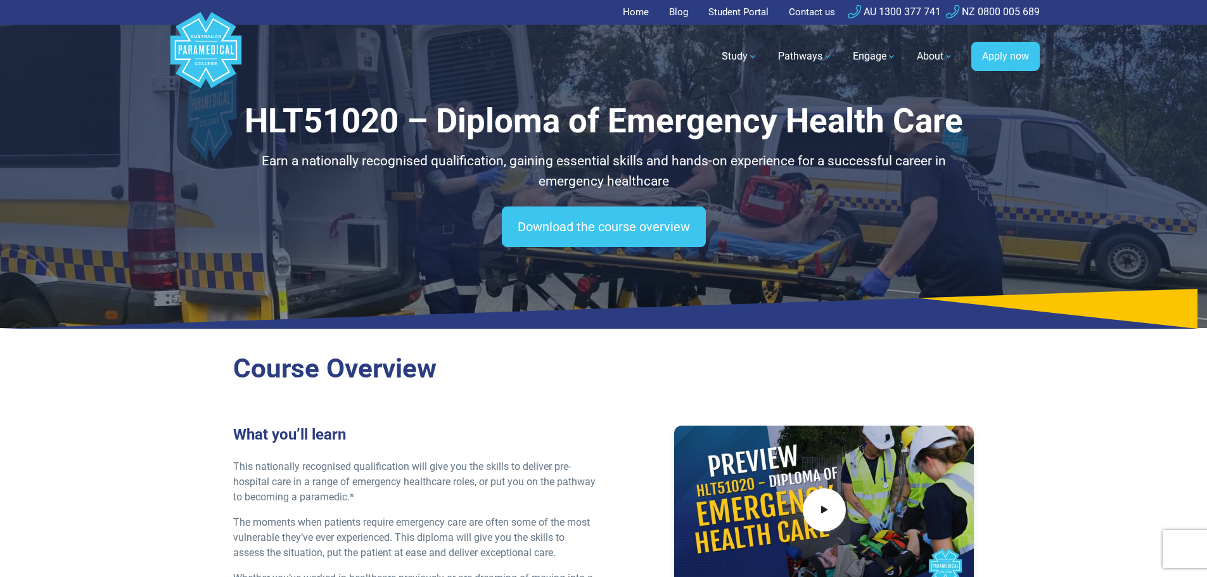 This screenshot has height=577, width=1207. What do you see at coordinates (414, 435) in the screenshot?
I see `h3: What you’ll learn` at bounding box center [414, 435].